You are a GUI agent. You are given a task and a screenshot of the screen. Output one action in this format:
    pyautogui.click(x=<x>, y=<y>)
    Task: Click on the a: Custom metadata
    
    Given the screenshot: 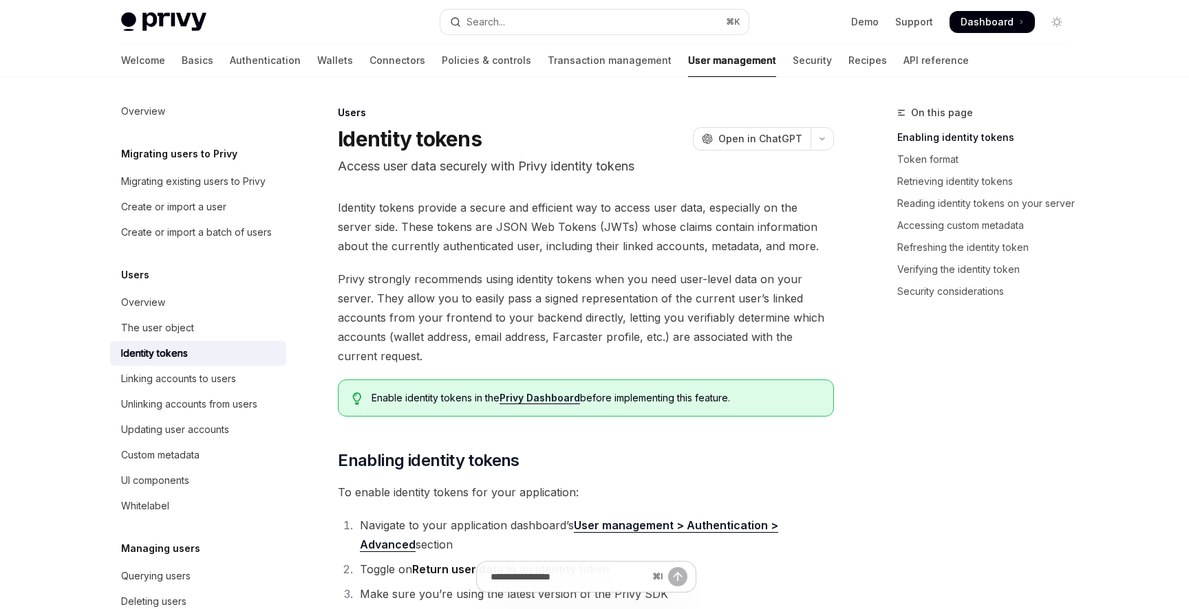 What is the action you would take?
    pyautogui.click(x=198, y=455)
    